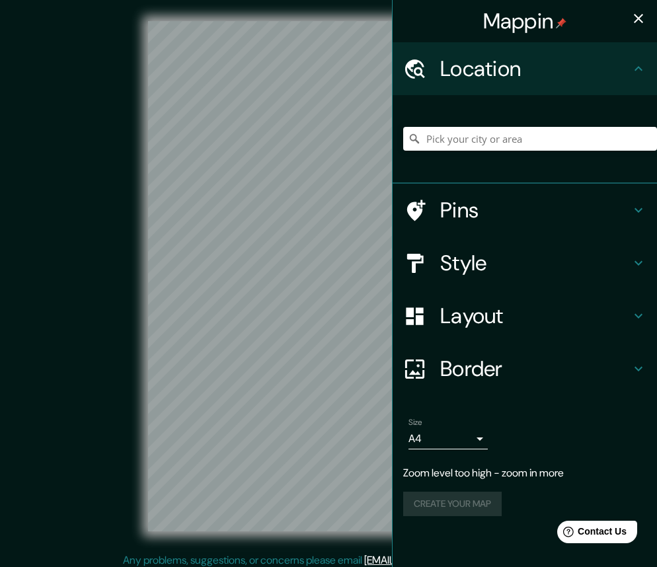  I want to click on p: Zoom level too high - zoom in more, so click(525, 473).